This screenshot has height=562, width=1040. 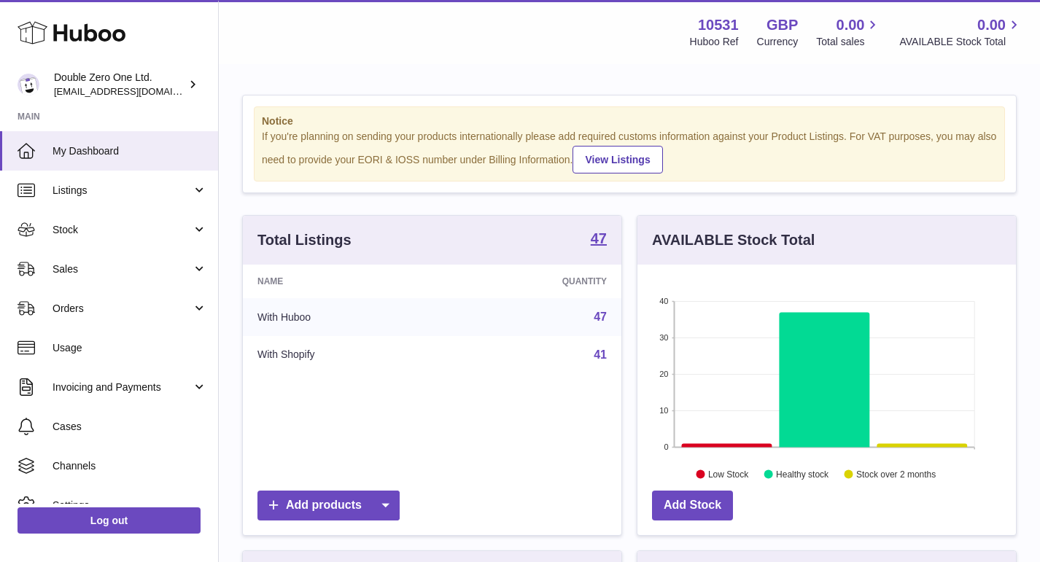 I want to click on td: With Shopify, so click(x=345, y=355).